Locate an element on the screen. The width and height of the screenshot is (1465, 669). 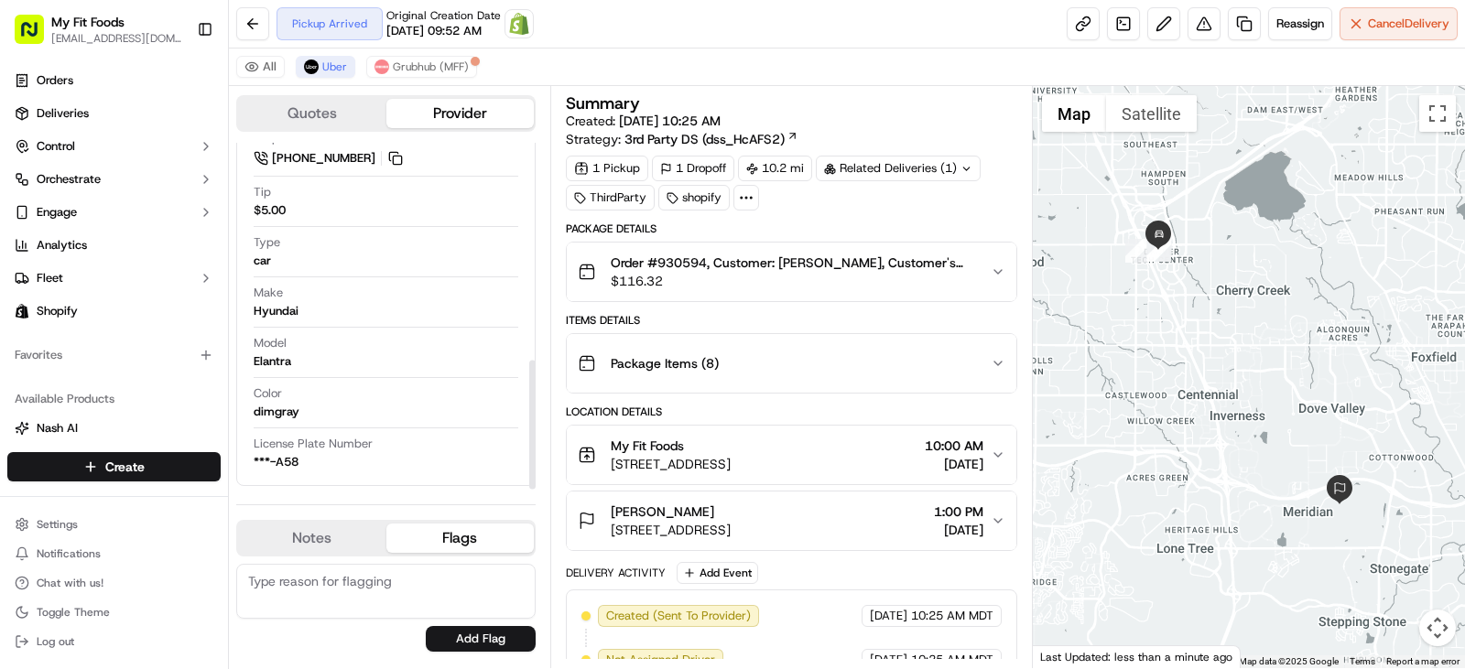
div: 1 Pickup is located at coordinates (607, 168).